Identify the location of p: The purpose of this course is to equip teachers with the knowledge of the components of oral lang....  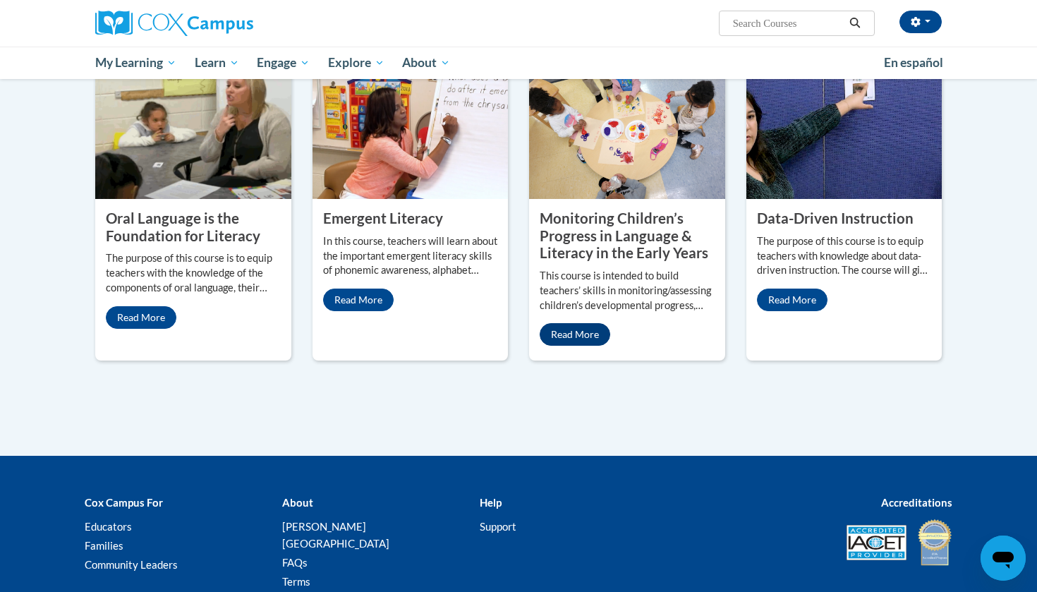
(193, 273).